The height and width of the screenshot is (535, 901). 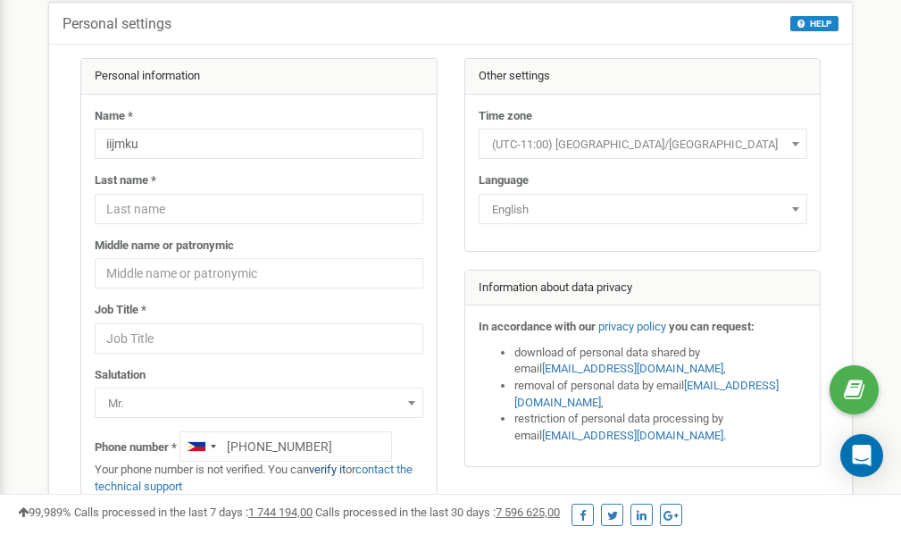 What do you see at coordinates (201, 447) in the screenshot?
I see `div: Telephone country code` at bounding box center [201, 447].